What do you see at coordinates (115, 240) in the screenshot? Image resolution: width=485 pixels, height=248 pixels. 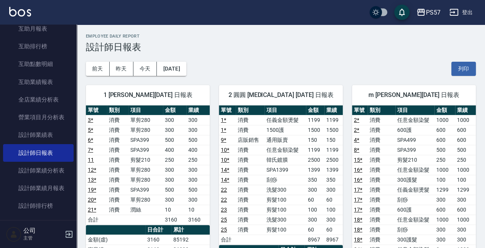 I see `td: 金額(虛)` at bounding box center [115, 240].